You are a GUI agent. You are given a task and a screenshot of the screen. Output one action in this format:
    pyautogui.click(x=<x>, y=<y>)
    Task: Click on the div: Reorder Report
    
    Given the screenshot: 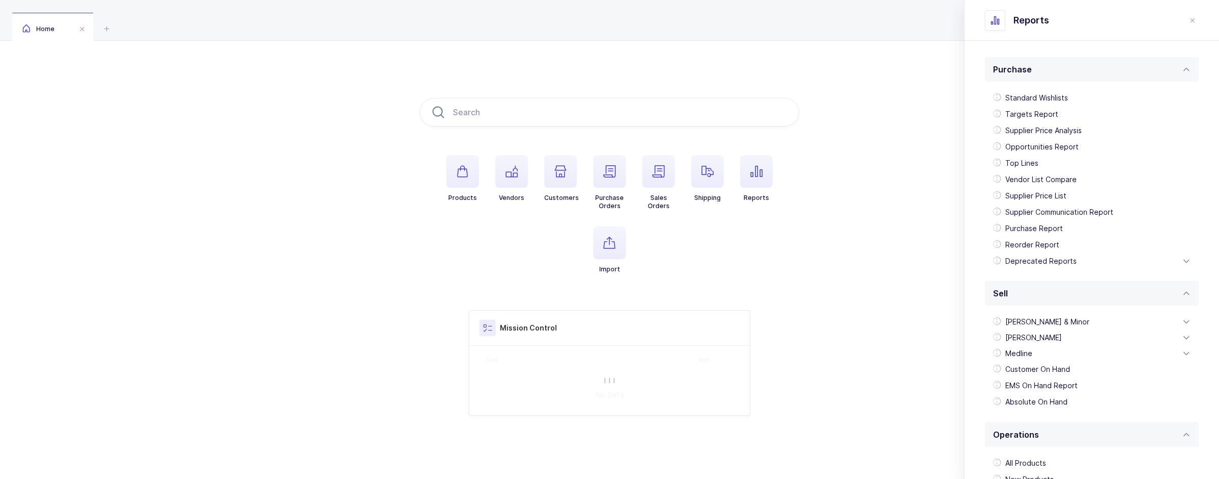 What is the action you would take?
    pyautogui.click(x=1091, y=245)
    